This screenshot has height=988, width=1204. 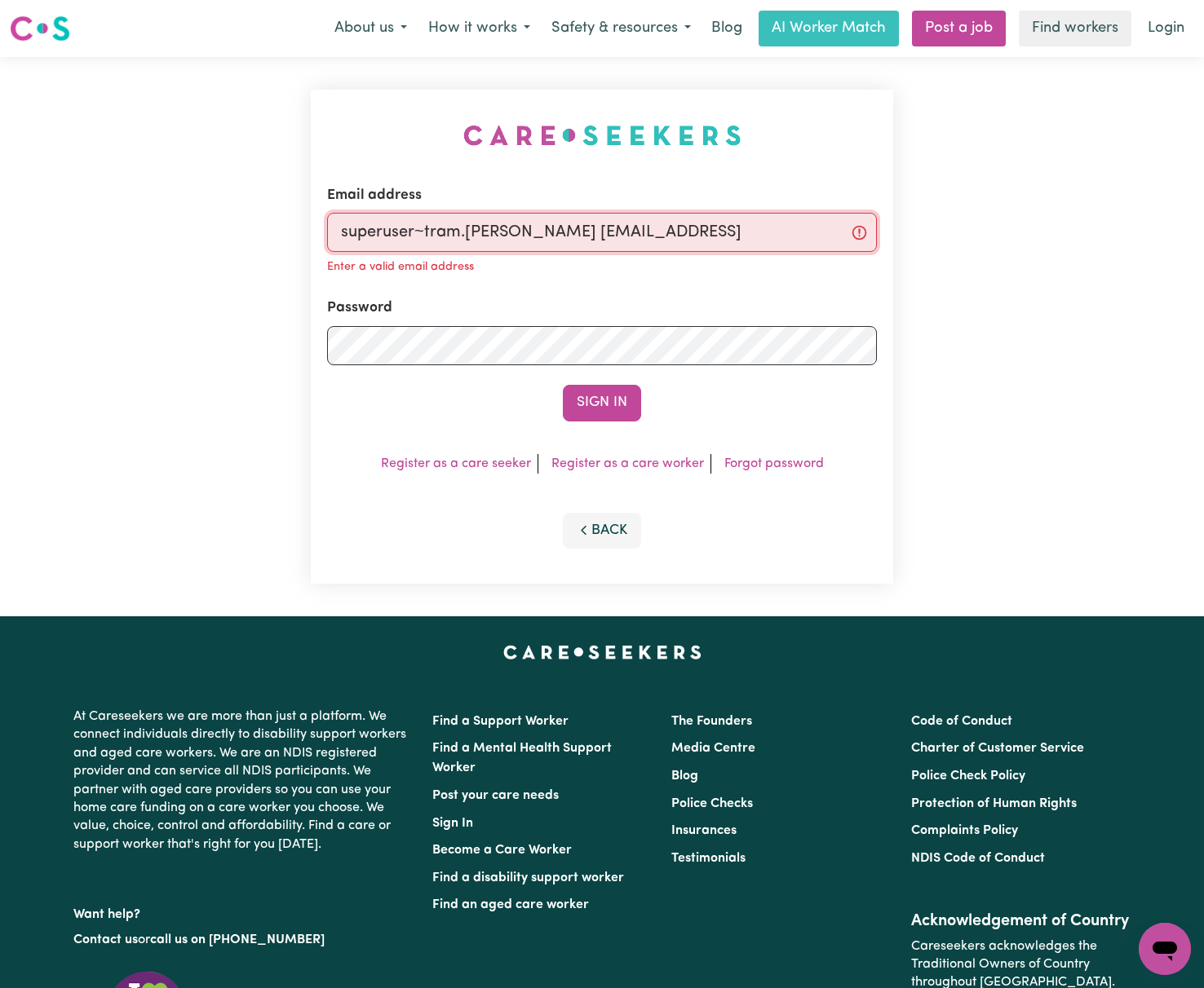 What do you see at coordinates (502, 850) in the screenshot?
I see `a: Become a Care Worker` at bounding box center [502, 850].